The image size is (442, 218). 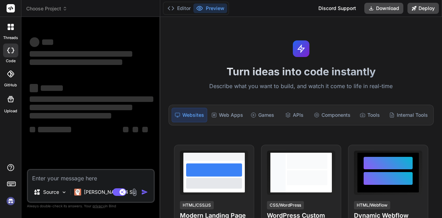 I want to click on img: Pick Models, so click(x=64, y=192).